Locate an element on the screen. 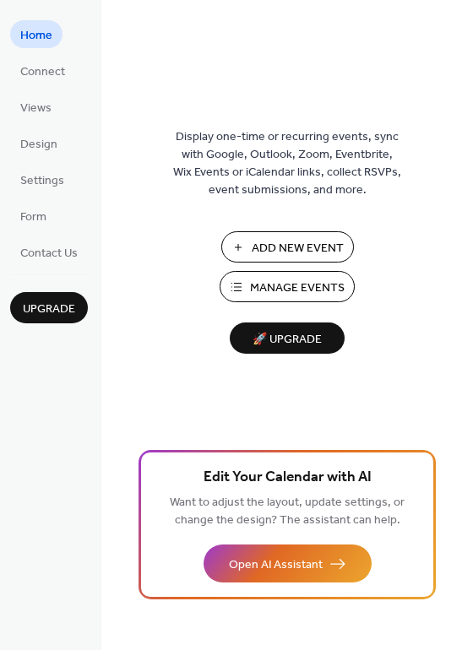  span: Manage Events is located at coordinates (297, 288).